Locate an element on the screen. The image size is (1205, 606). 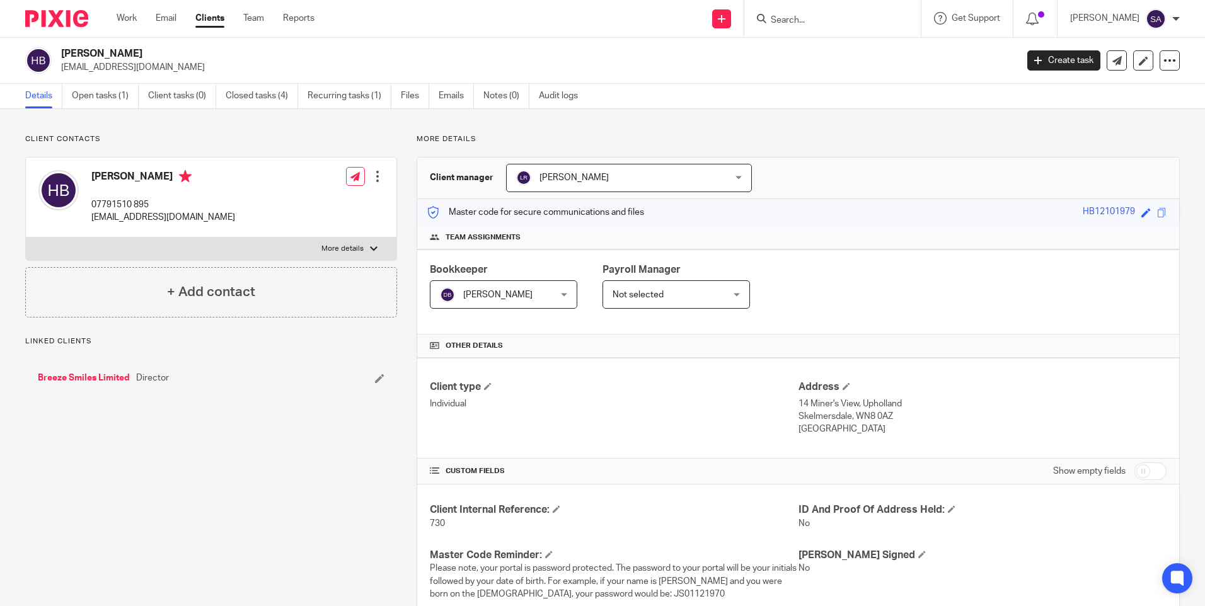
a: Recurring tasks (1) is located at coordinates (349, 96).